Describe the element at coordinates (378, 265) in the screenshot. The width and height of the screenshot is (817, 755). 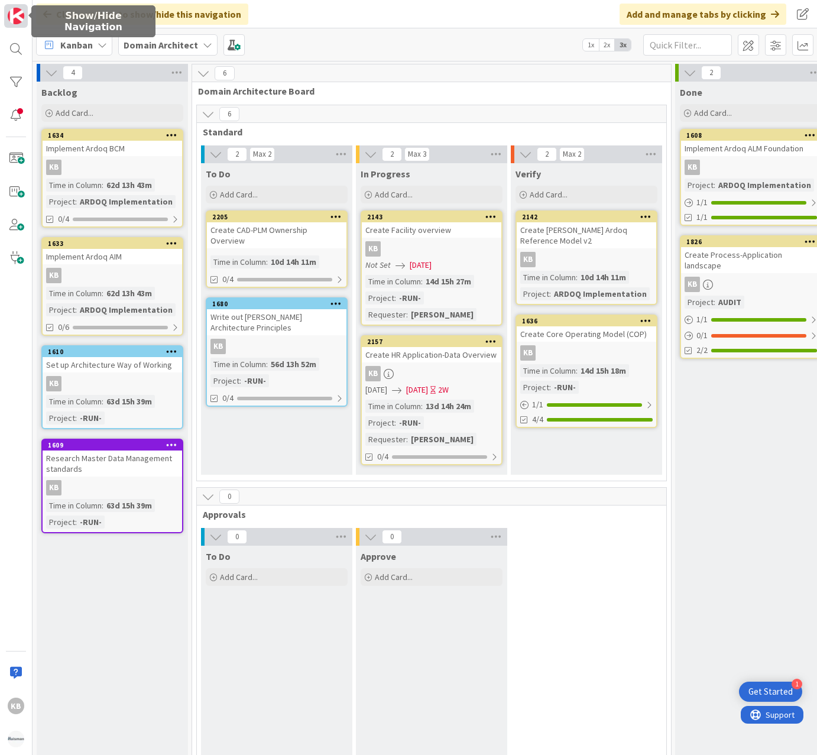
I see `i: Not Set` at that location.